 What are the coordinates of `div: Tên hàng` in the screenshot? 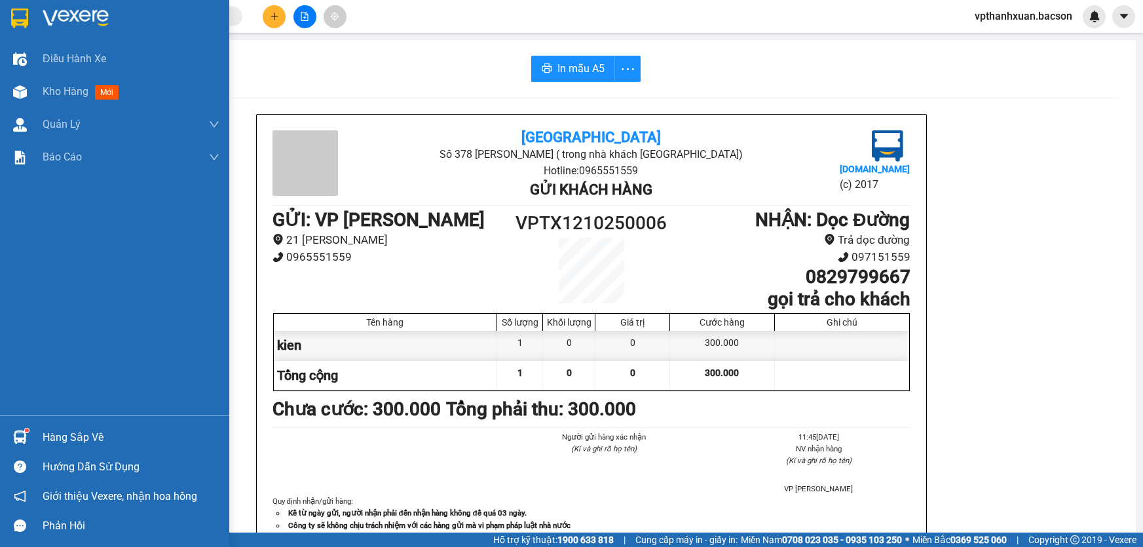 It's located at (385, 322).